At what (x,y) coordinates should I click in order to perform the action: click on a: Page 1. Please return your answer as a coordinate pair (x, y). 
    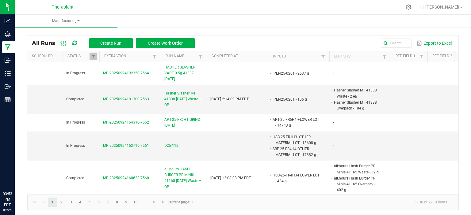
    Looking at the image, I should click on (52, 203).